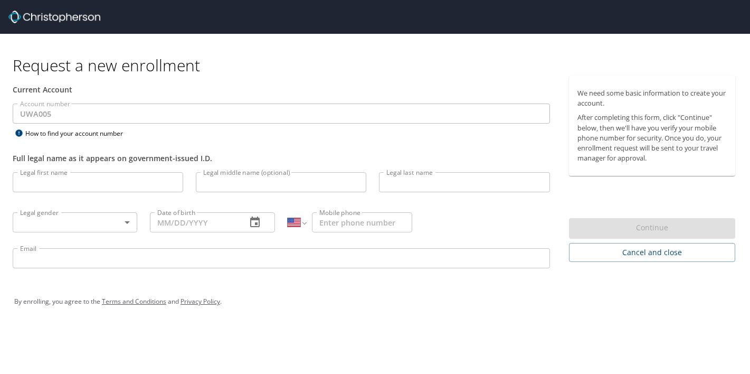 The width and height of the screenshot is (750, 374). I want to click on div: By enrolling, you agree to the and ., so click(375, 301).